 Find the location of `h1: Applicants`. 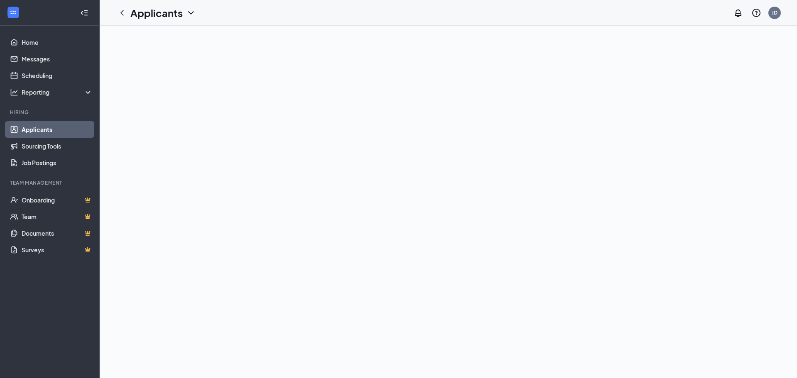

h1: Applicants is located at coordinates (157, 13).